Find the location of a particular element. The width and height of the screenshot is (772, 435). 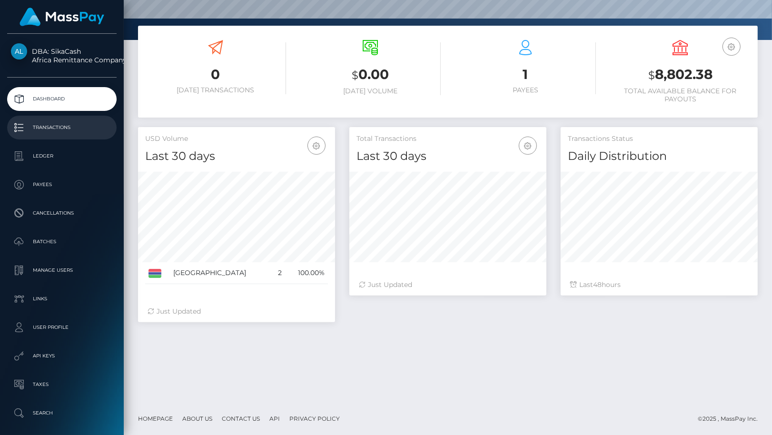

p: API Keys is located at coordinates (62, 356).